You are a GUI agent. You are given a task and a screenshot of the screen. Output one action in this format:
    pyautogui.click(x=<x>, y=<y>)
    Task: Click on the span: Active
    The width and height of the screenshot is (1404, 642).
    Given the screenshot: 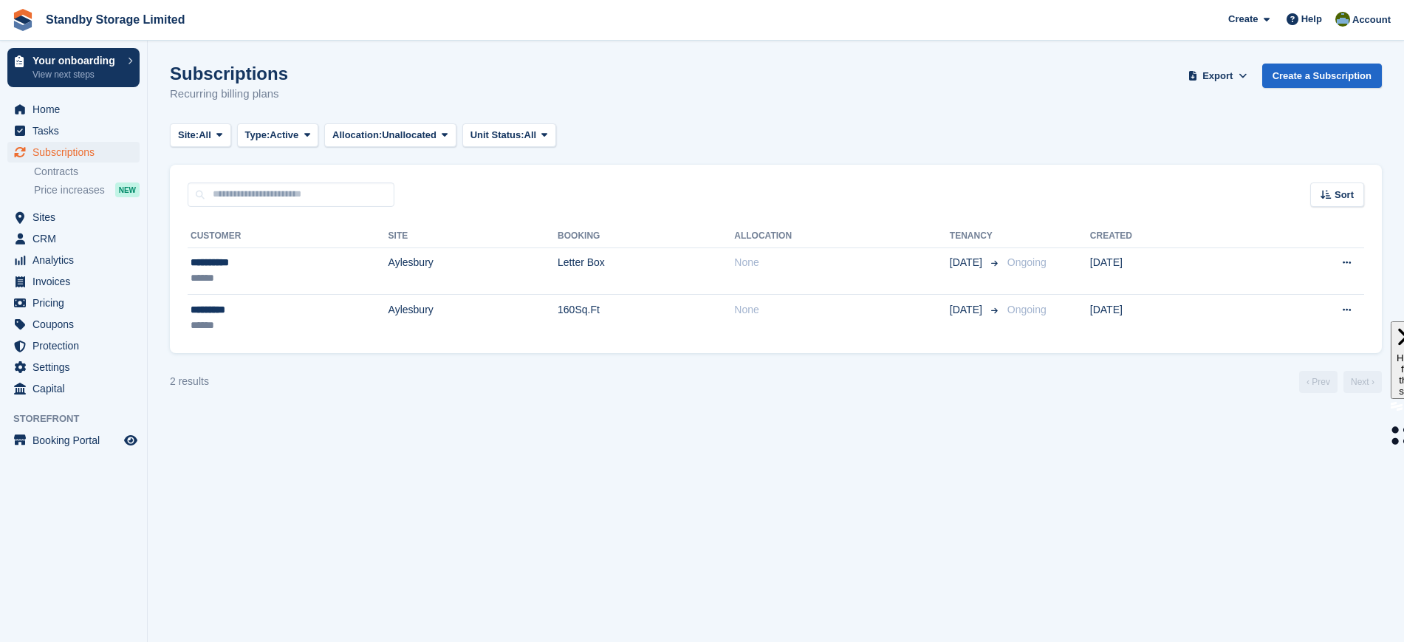 What is the action you would take?
    pyautogui.click(x=284, y=135)
    